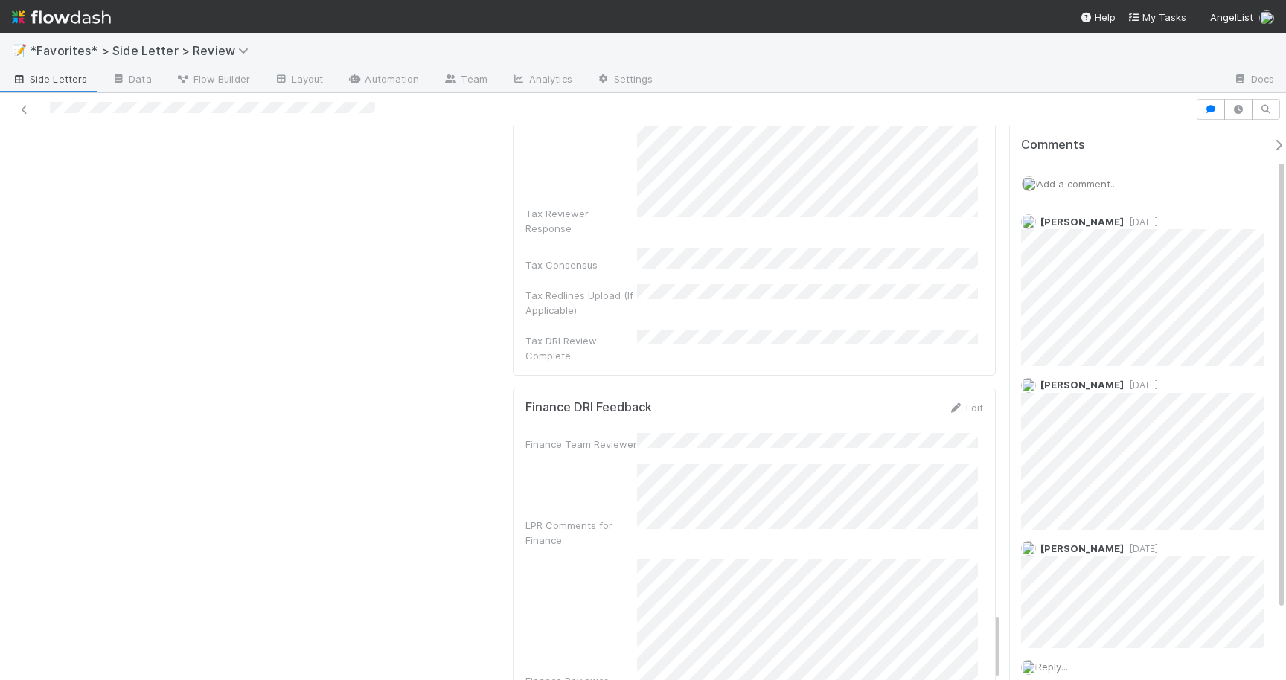 The width and height of the screenshot is (1286, 680). What do you see at coordinates (1097, 17) in the screenshot?
I see `div: Help` at bounding box center [1097, 17].